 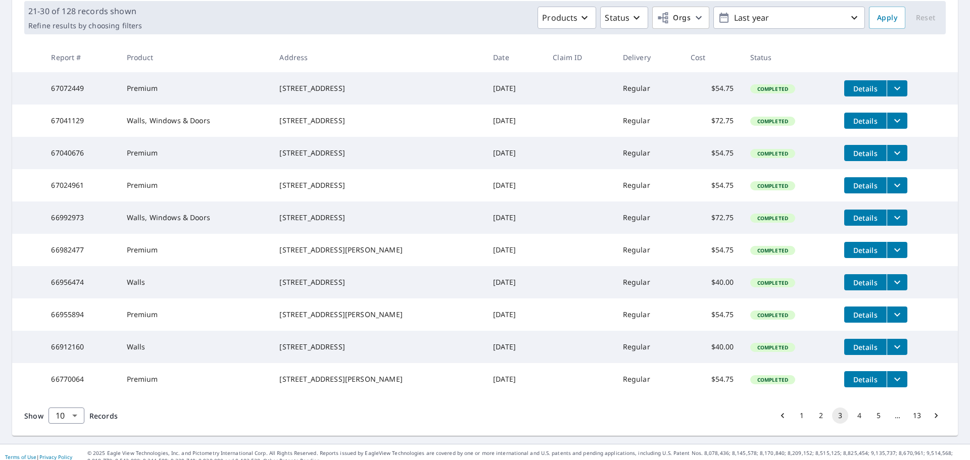 I want to click on button: Go to page 2, so click(x=821, y=416).